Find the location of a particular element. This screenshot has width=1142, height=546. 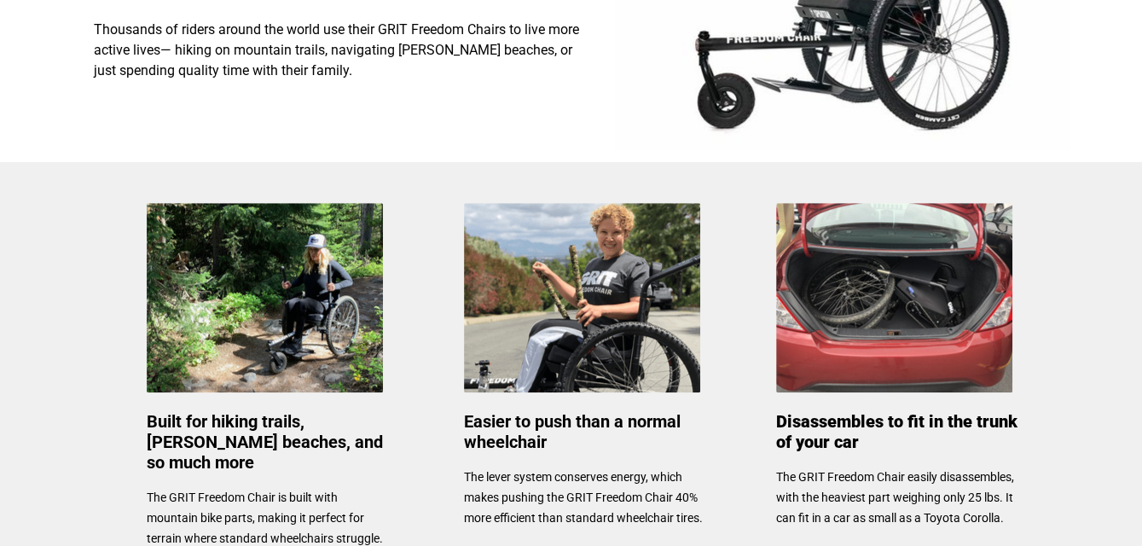

span: Easier to push than a normal wheelchair is located at coordinates (572, 432).